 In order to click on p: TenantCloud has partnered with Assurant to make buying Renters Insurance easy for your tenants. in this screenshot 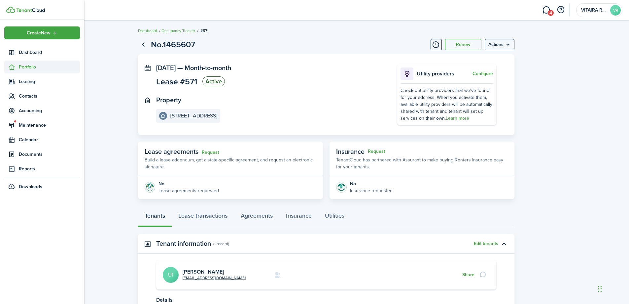, I will do `click(422, 163)`.